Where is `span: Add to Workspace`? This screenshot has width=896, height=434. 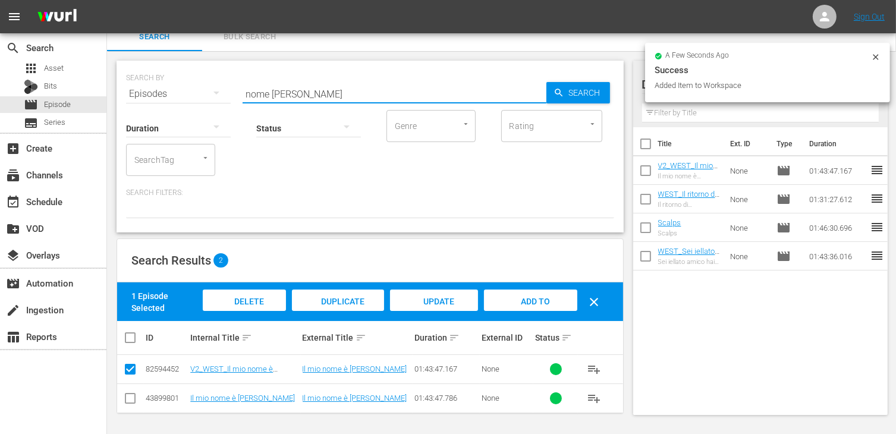
span: Add to Workspace is located at coordinates (530, 313).